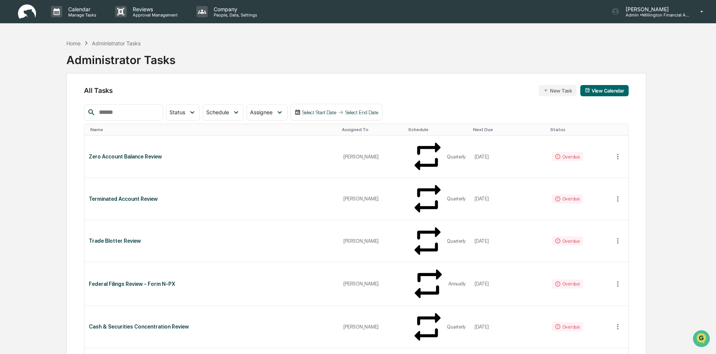 The height and width of the screenshot is (354, 716). Describe the element at coordinates (31, 98) in the screenshot. I see `span: Preclearance` at that location.